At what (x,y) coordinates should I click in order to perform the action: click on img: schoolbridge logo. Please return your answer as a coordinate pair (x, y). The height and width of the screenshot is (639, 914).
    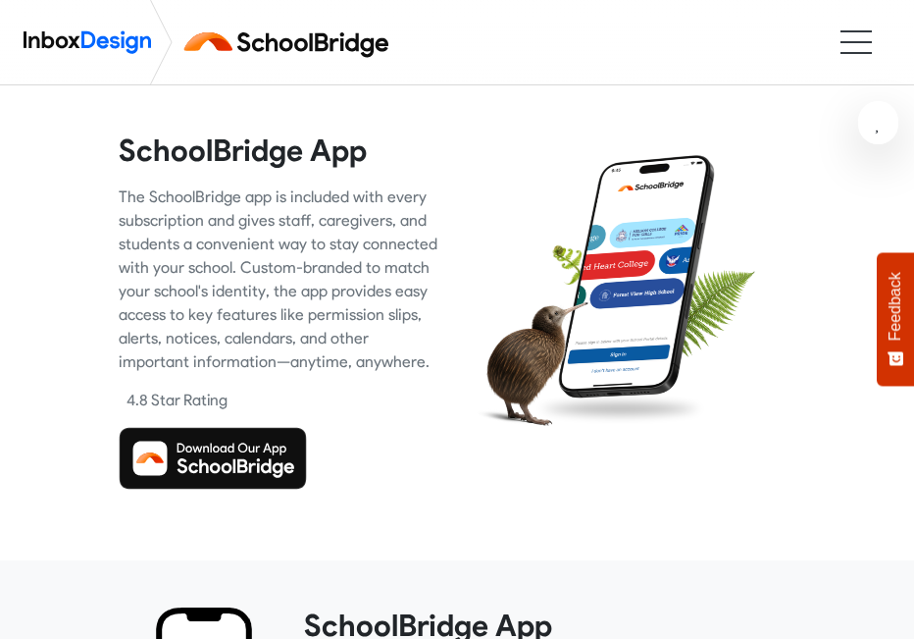
    Looking at the image, I should click on (290, 42).